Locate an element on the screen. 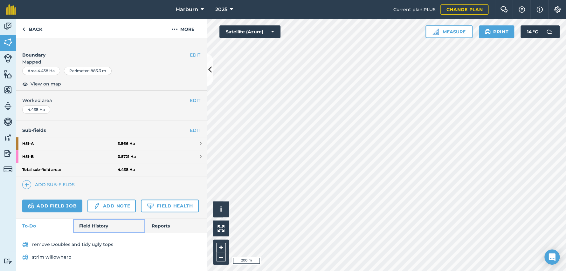 Image resolution: width=566 pixels, height=271 pixels. a: strim willowherb is located at coordinates (111, 257).